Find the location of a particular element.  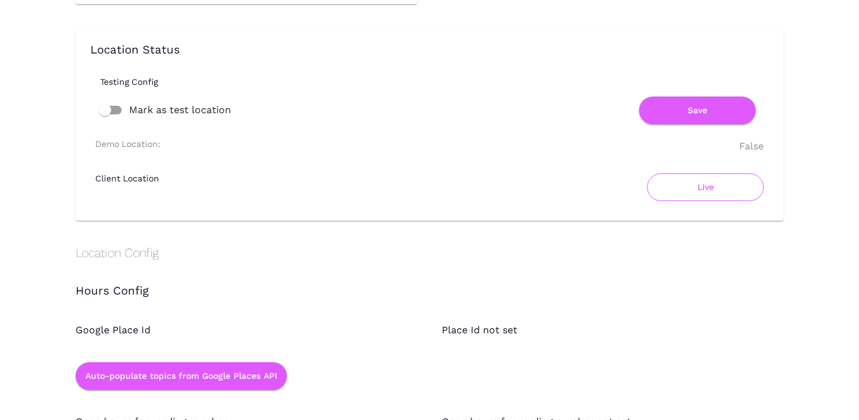

button: Auto-populate topics from Google Places API is located at coordinates (181, 375).